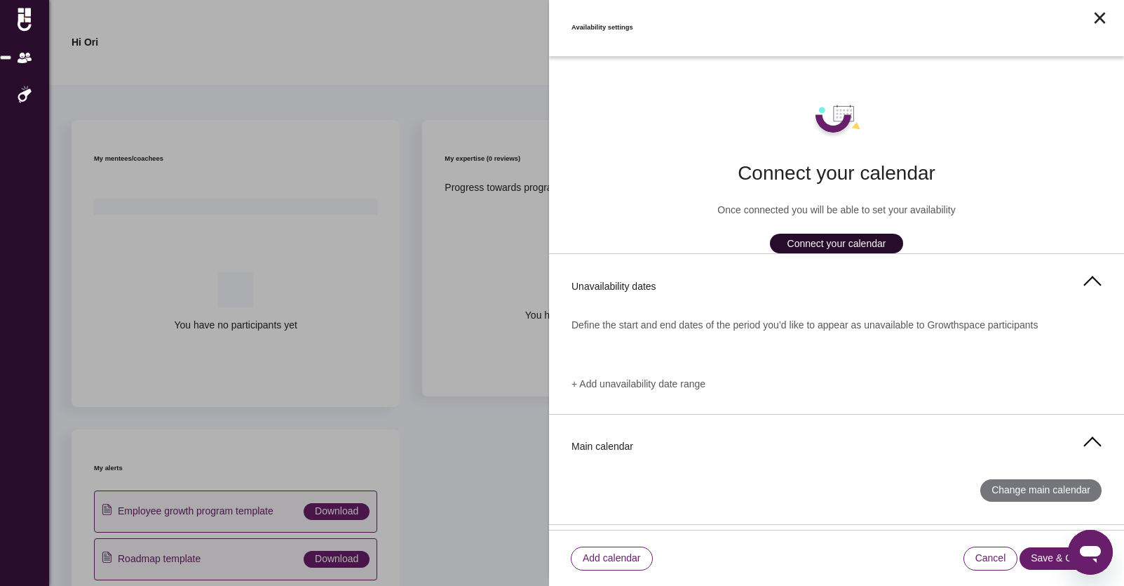 The image size is (1124, 586). Describe the element at coordinates (991, 558) in the screenshot. I see `button: Cancel` at that location.